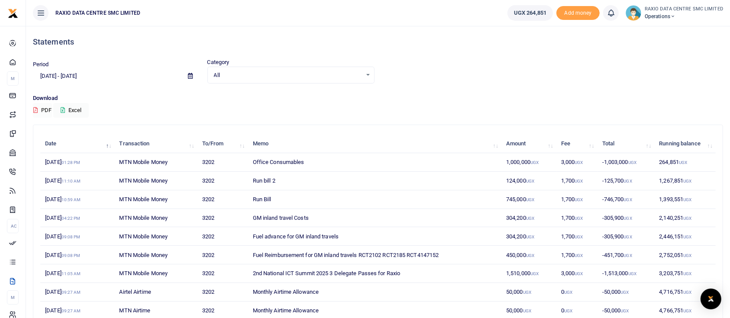 Image resolution: width=730 pixels, height=318 pixels. I want to click on small: 09:08 PM, so click(71, 255).